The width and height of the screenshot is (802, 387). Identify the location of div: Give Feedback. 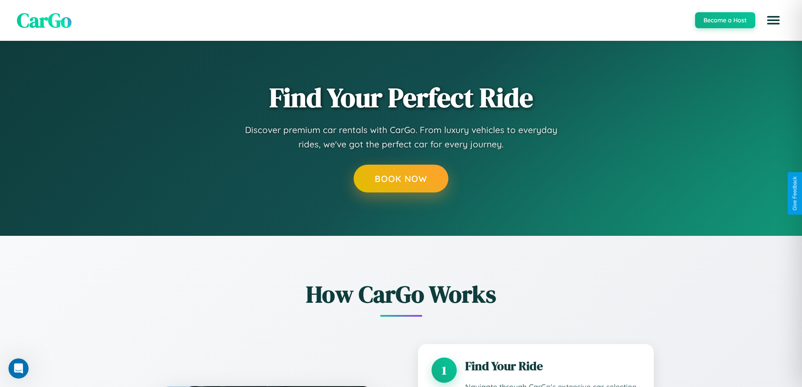
(795, 193).